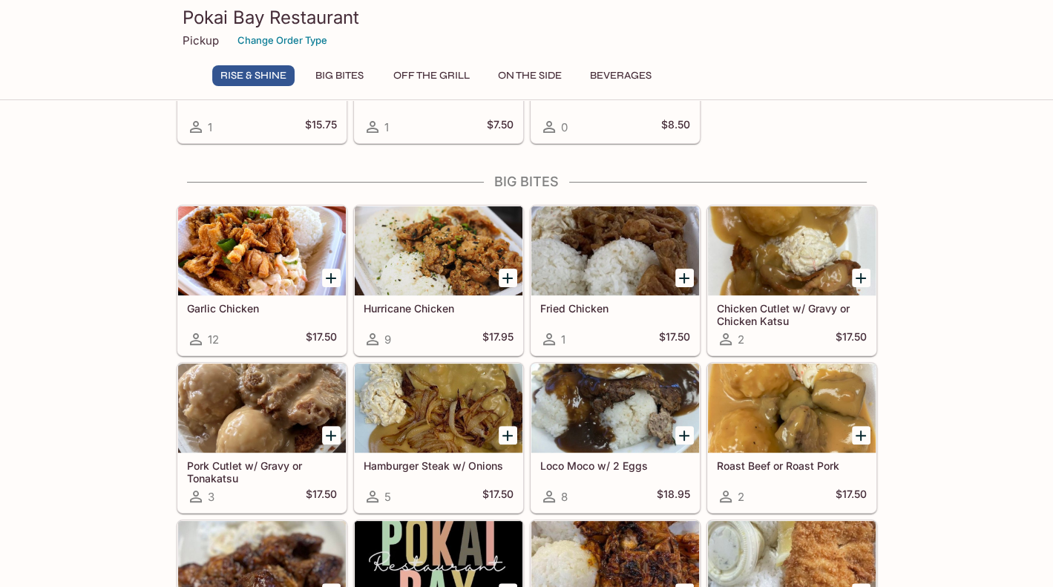 The width and height of the screenshot is (1053, 587). I want to click on a: Chicken Cutlet w/ Gravy or Chicken Katsu2$17.50, so click(792, 280).